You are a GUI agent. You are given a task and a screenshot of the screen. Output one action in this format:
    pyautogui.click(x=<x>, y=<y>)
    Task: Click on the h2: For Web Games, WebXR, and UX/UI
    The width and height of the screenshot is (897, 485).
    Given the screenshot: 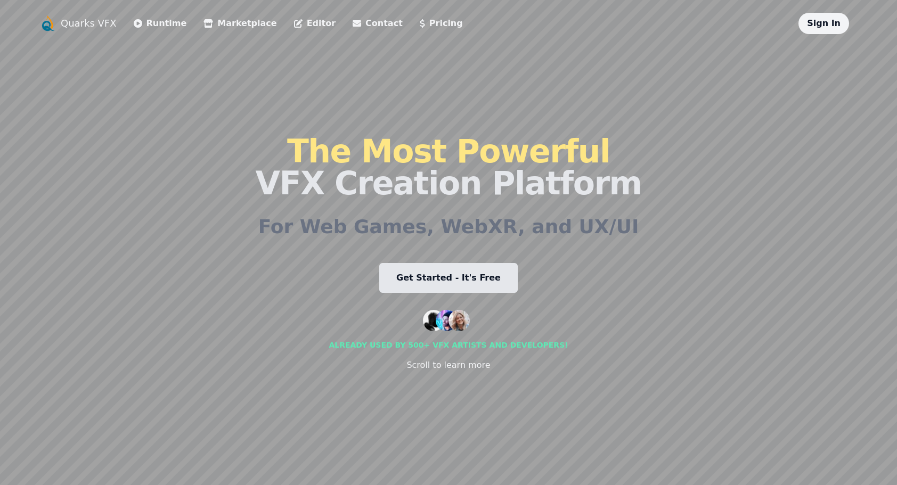 What is the action you would take?
    pyautogui.click(x=449, y=227)
    